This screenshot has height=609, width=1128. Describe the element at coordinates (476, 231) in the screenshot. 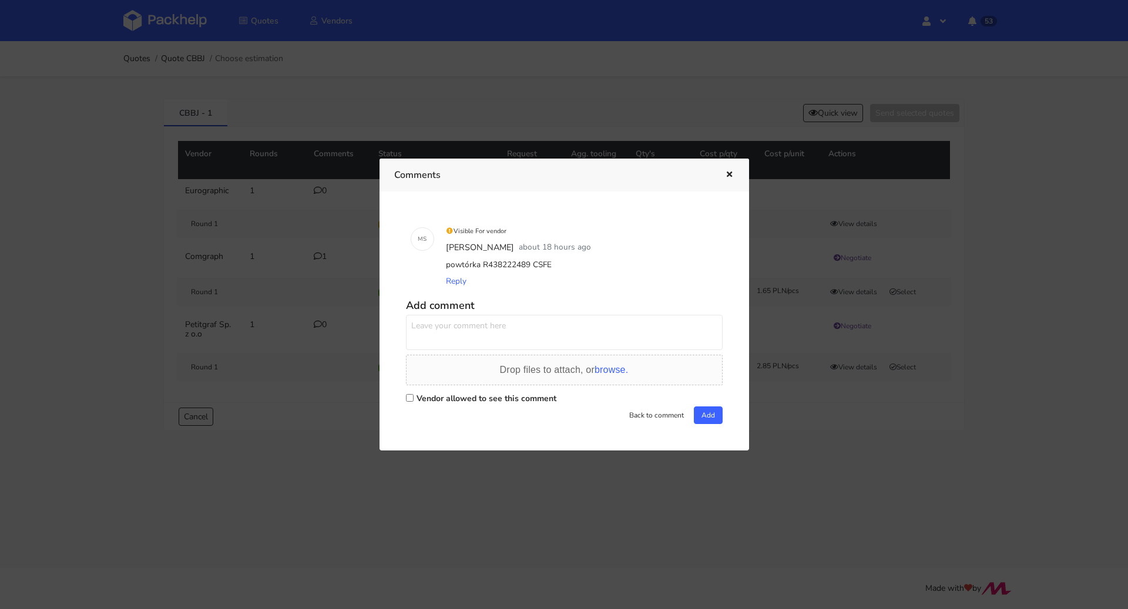

I see `small: Visible For vendor` at that location.